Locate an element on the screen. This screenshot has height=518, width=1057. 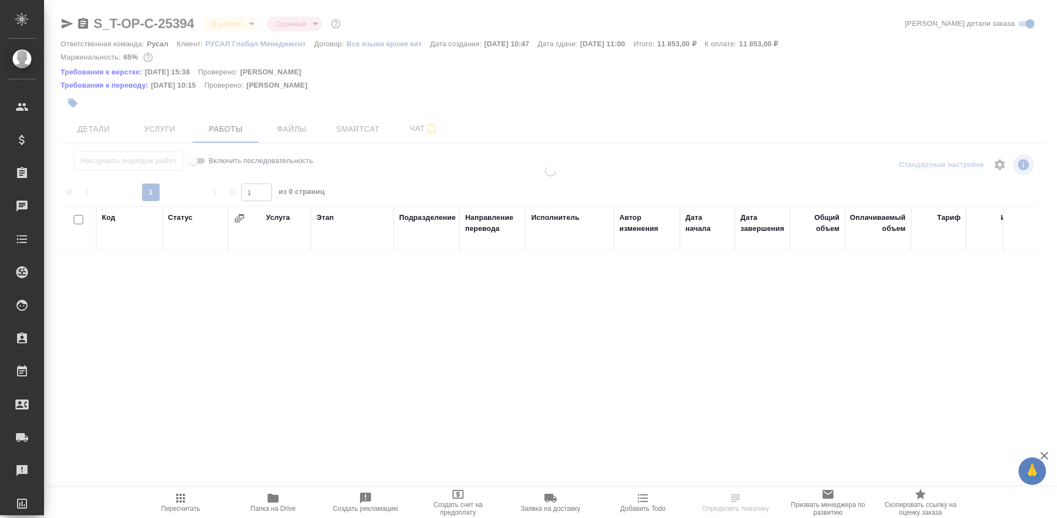
div: Услуга is located at coordinates (278, 217).